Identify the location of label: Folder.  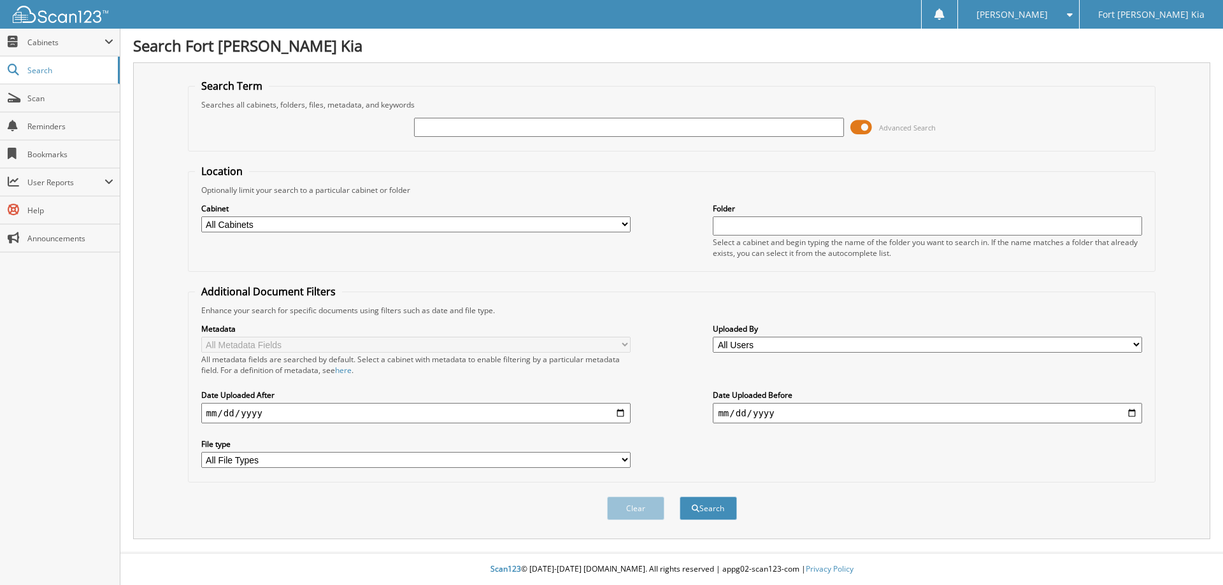
(928, 208).